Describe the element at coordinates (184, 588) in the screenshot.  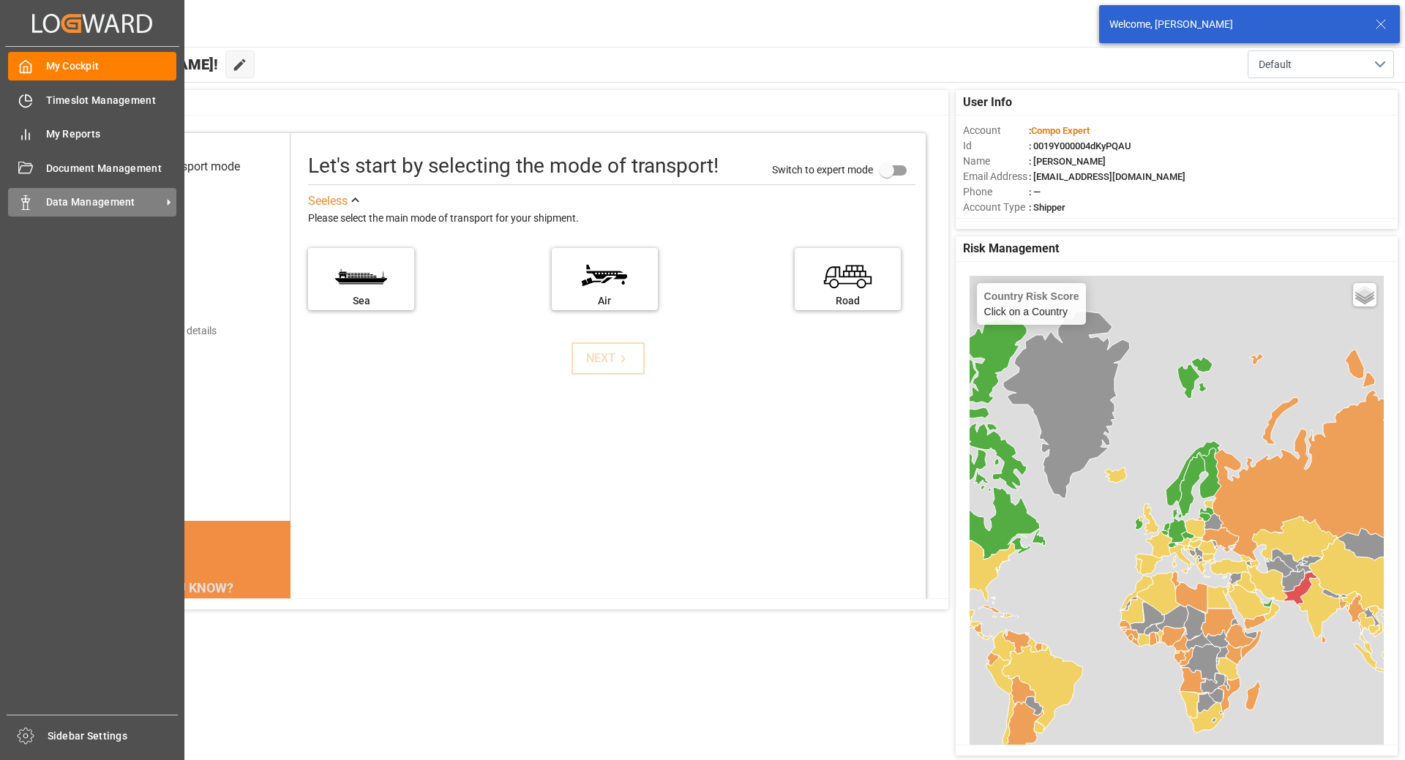
I see `div: DID YOU KNOW?` at that location.